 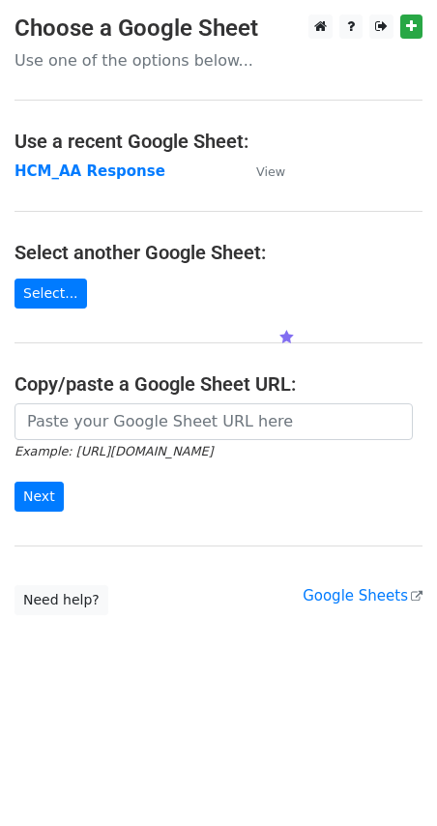 What do you see at coordinates (61, 600) in the screenshot?
I see `a: Need help?` at bounding box center [61, 600].